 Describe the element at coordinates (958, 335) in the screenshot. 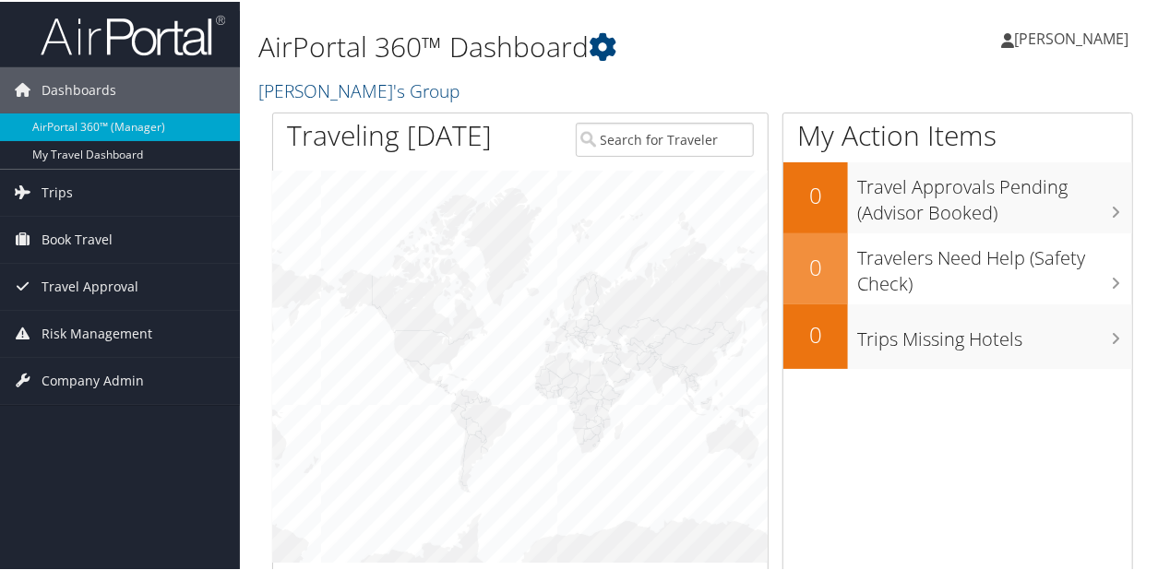

I see `a: 0Trips Missing Hotels` at that location.